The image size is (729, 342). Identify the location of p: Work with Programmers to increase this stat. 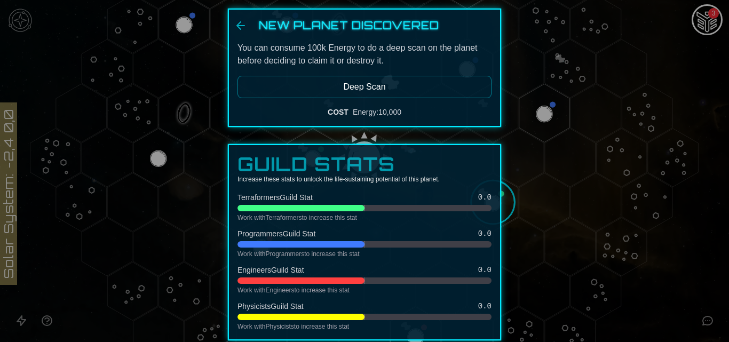
(364, 254).